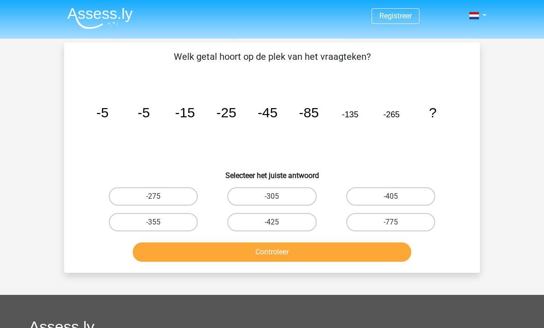 Image resolution: width=544 pixels, height=328 pixels. What do you see at coordinates (267, 112) in the screenshot?
I see `tspan: -45` at bounding box center [267, 112].